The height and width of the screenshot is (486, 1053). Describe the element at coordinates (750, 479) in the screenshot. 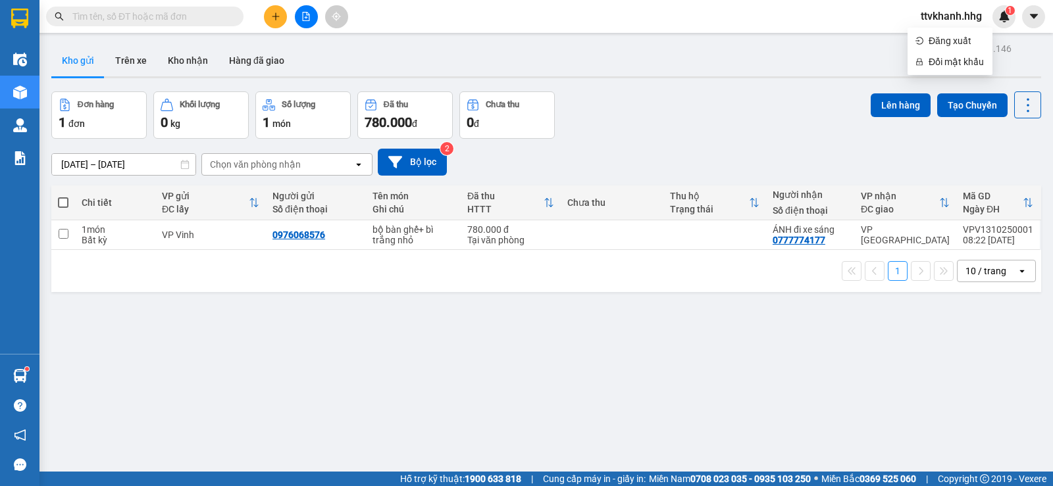

I see `strong: 0708 023 035 - 0935 103 250` at that location.